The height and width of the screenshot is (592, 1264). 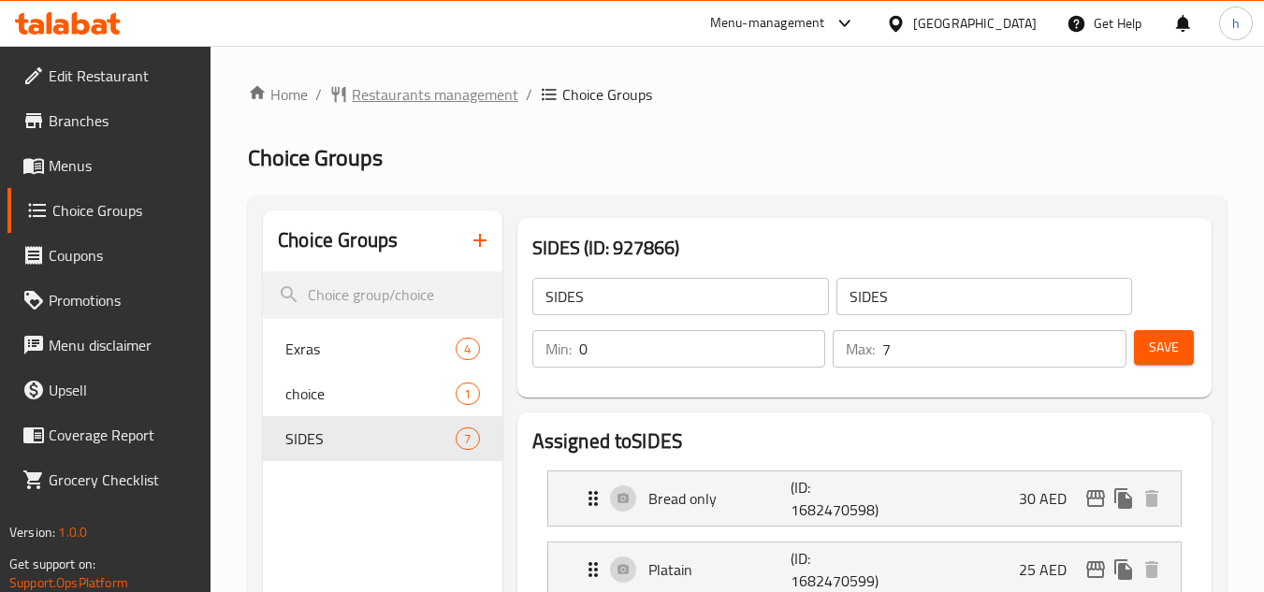 What do you see at coordinates (382, 295) in the screenshot?
I see `input: search` at bounding box center [382, 295].